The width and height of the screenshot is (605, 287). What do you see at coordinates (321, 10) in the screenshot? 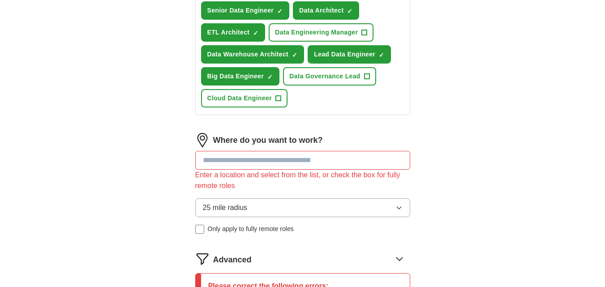
I see `span: Data Architect` at bounding box center [321, 10].